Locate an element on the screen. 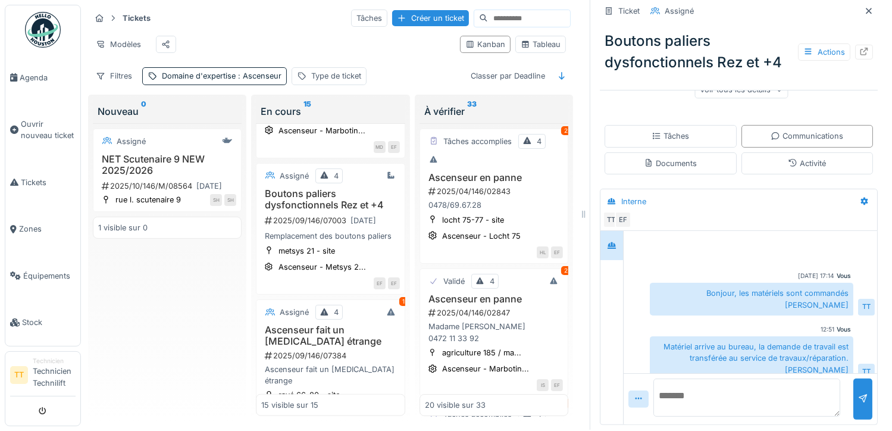 The width and height of the screenshot is (892, 431). div: Documents is located at coordinates (670, 163).